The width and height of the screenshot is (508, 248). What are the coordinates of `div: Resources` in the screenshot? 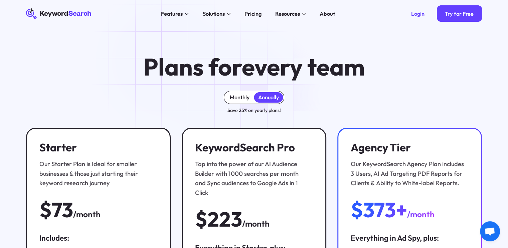 It's located at (287, 14).